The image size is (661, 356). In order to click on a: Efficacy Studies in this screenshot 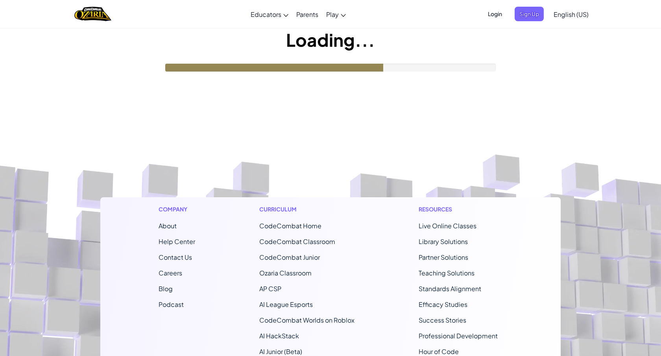, I will do `click(443, 304)`.